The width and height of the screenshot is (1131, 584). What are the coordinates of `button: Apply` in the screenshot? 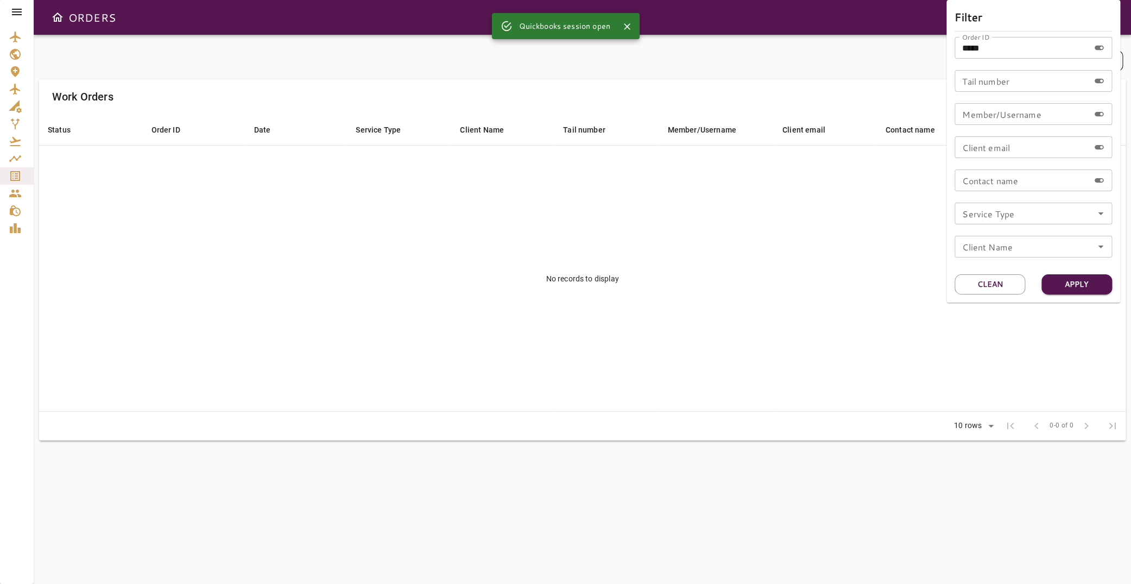 It's located at (1077, 284).